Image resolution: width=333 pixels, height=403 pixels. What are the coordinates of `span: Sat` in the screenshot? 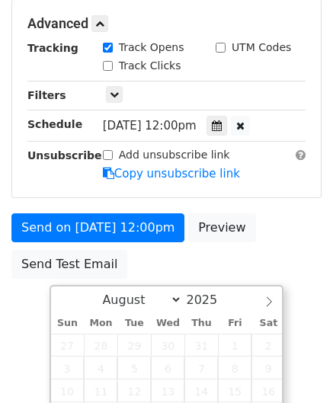 It's located at (268, 323).